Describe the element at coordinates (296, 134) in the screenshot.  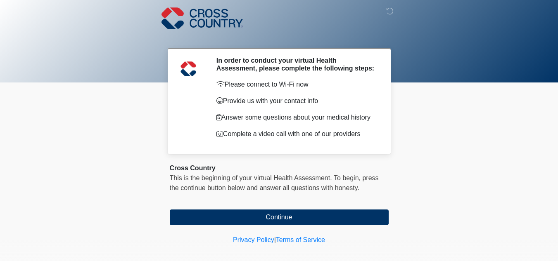
I see `p: Complete a video call with one of our providers` at that location.